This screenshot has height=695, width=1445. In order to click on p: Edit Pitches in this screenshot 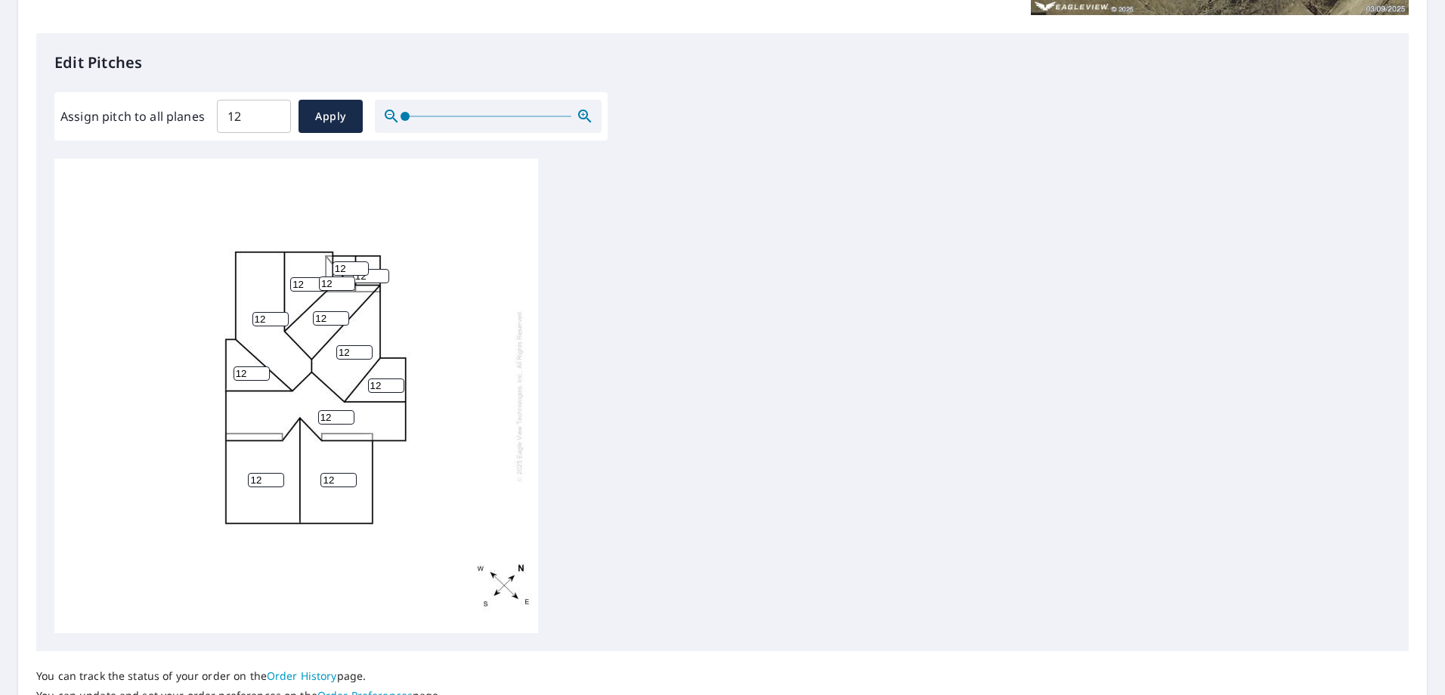, I will do `click(723, 63)`.